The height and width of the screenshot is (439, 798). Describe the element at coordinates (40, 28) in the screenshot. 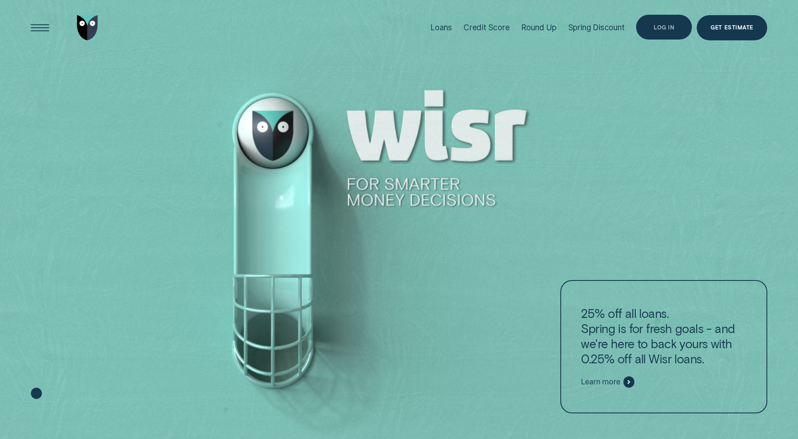

I see `button: Open Menu` at that location.